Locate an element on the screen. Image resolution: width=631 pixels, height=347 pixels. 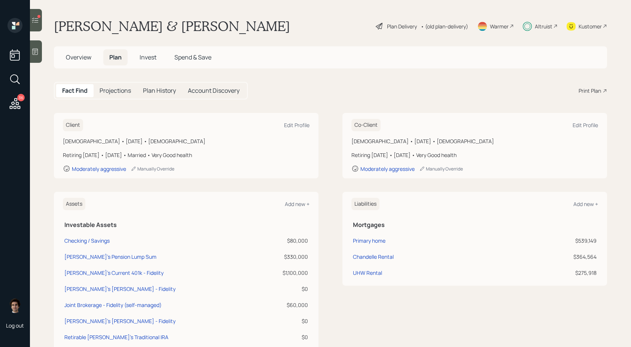
span: Overview is located at coordinates (79, 57).